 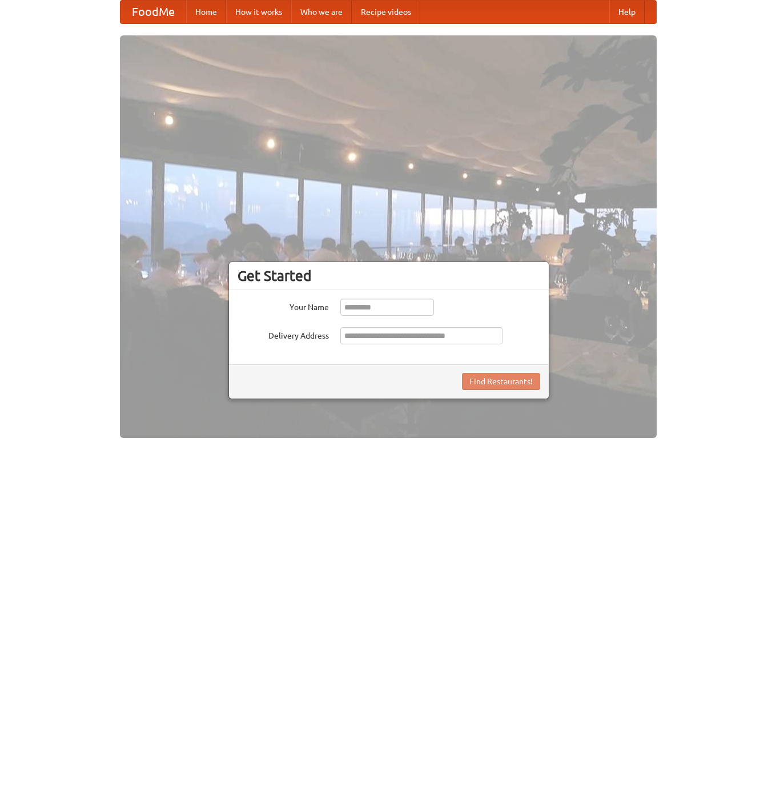 What do you see at coordinates (283, 305) in the screenshot?
I see `label: Your Name` at bounding box center [283, 305].